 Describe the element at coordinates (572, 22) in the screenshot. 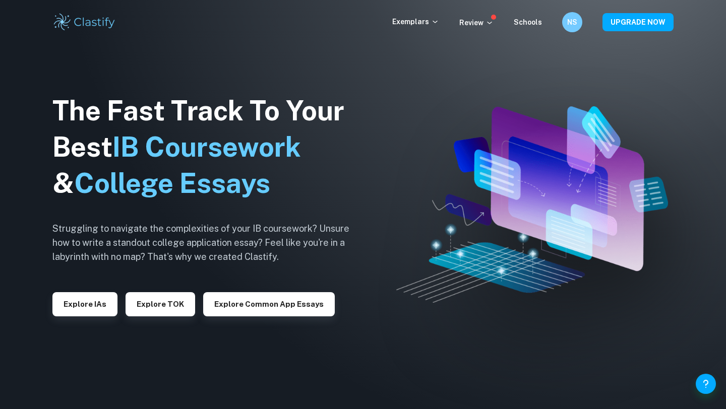

I see `h6: NS` at that location.